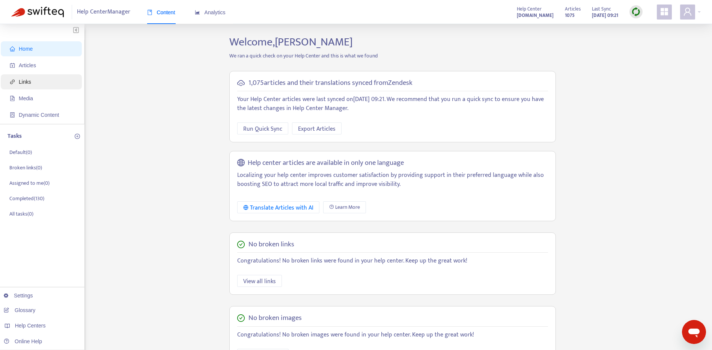 Image resolution: width=712 pixels, height=350 pixels. What do you see at coordinates (20, 310) in the screenshot?
I see `a: Glossary` at bounding box center [20, 310].